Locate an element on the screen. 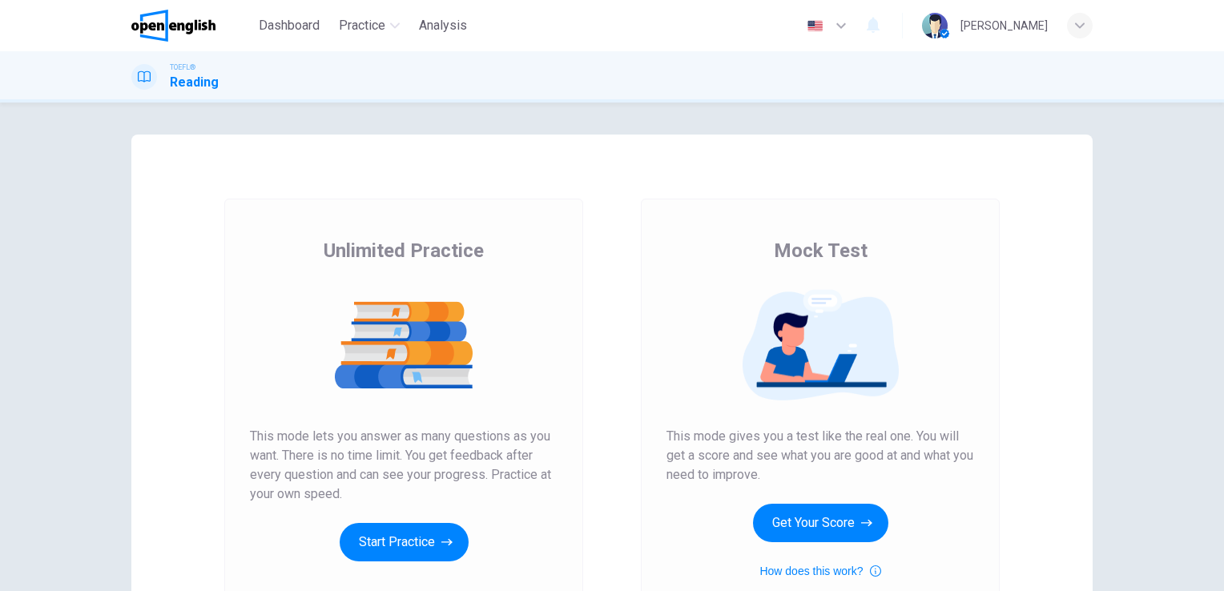 This screenshot has height=591, width=1224. button: Get Your Score is located at coordinates (820, 523).